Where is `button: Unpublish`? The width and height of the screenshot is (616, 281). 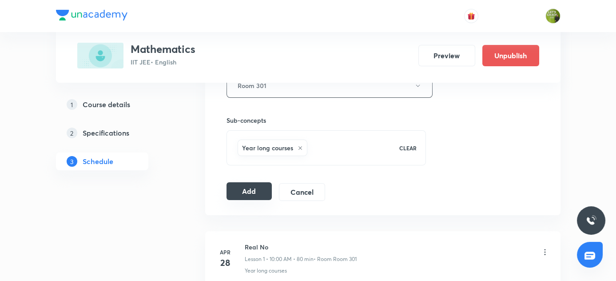
button: Unpublish is located at coordinates (511, 56).